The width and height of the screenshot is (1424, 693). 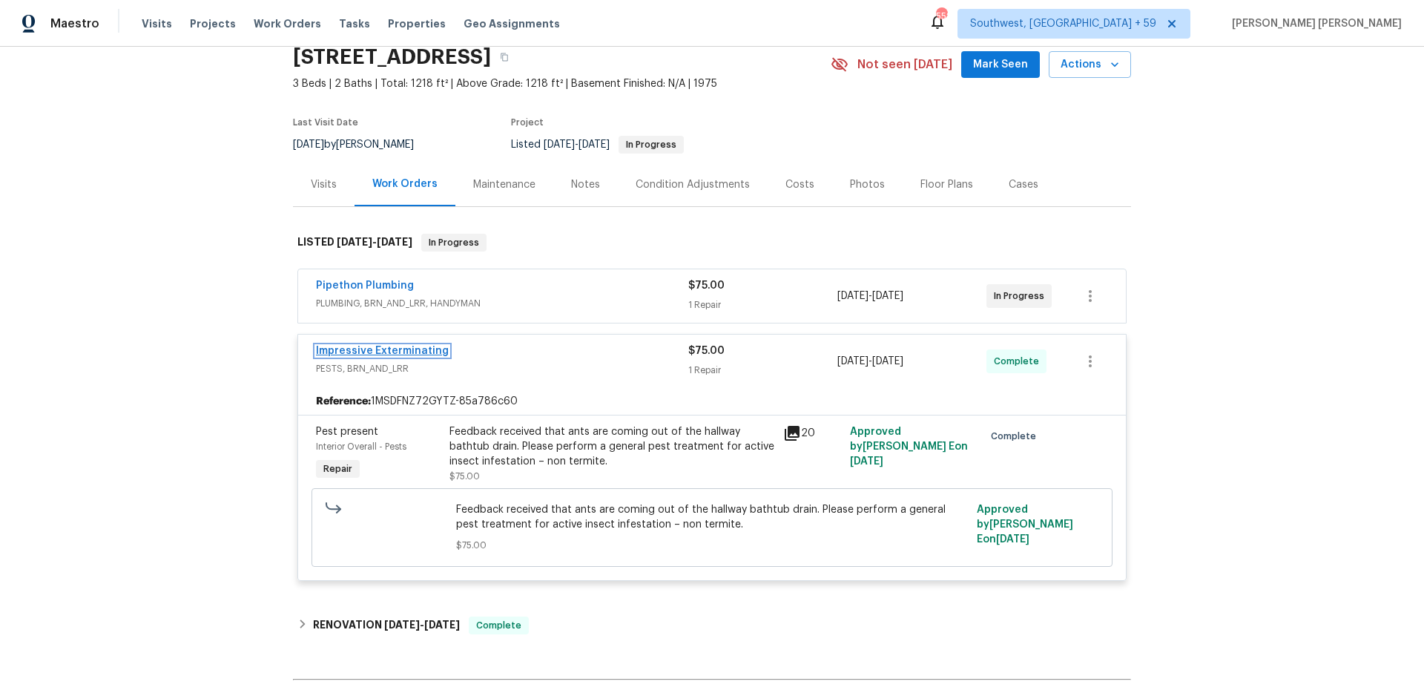 What do you see at coordinates (382, 351) in the screenshot?
I see `a: Impressive Exterminating` at bounding box center [382, 351].